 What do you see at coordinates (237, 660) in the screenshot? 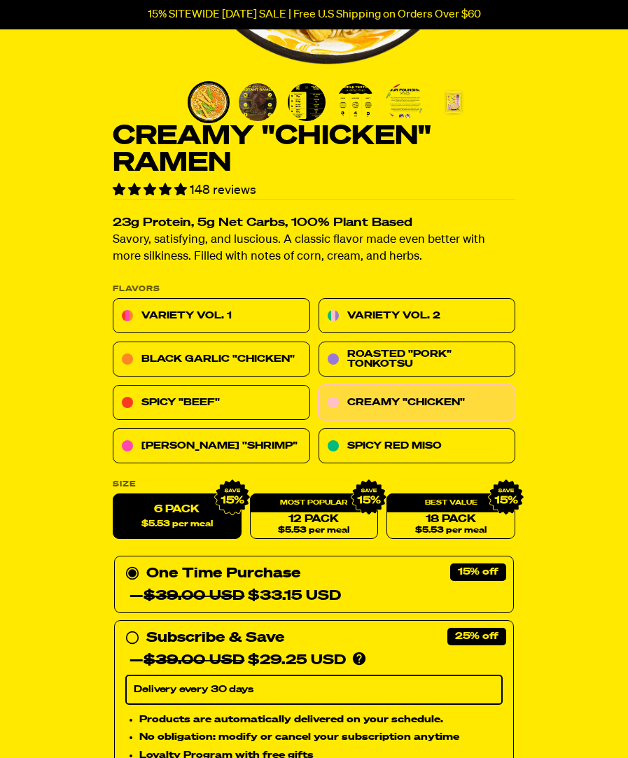
I see `div: — $29.25 USD` at bounding box center [237, 660].